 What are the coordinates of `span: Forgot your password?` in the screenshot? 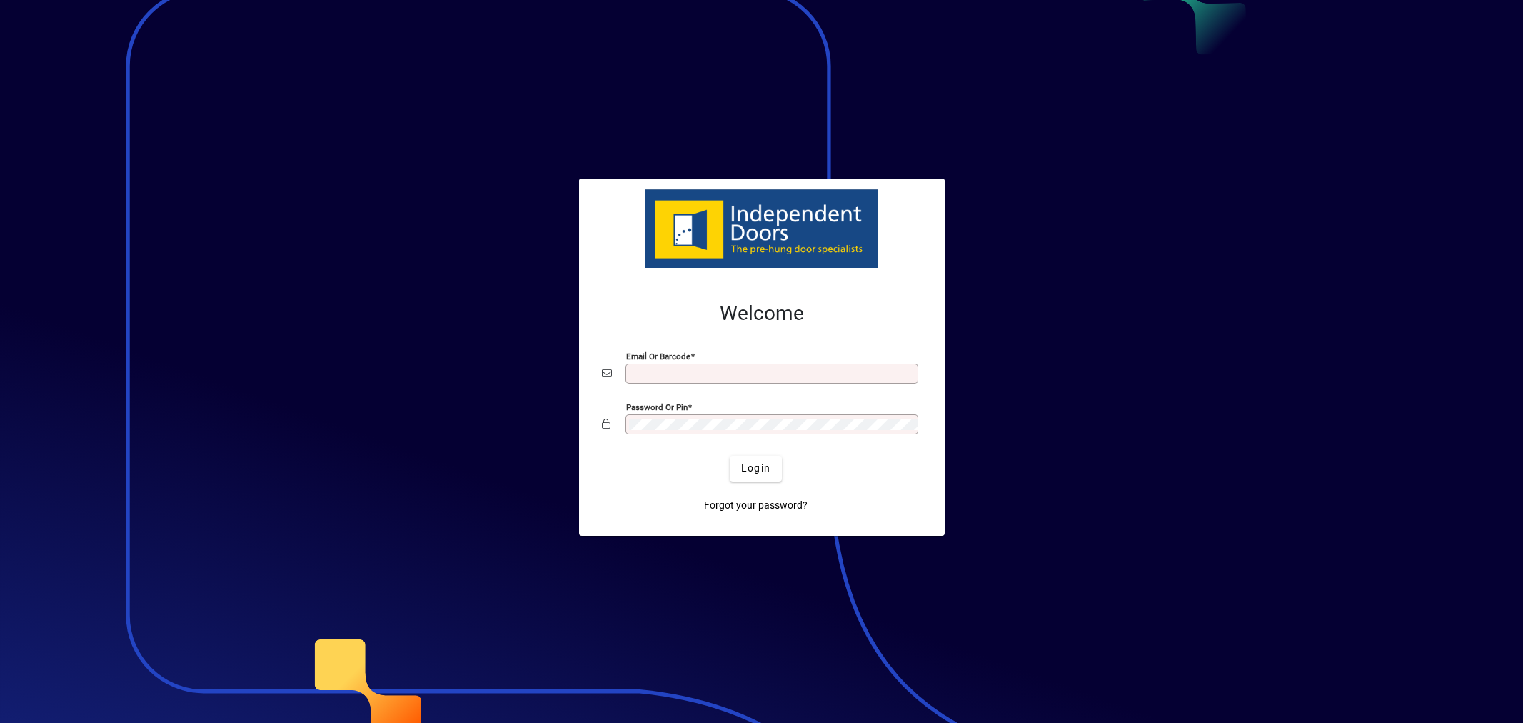 It's located at (756, 505).